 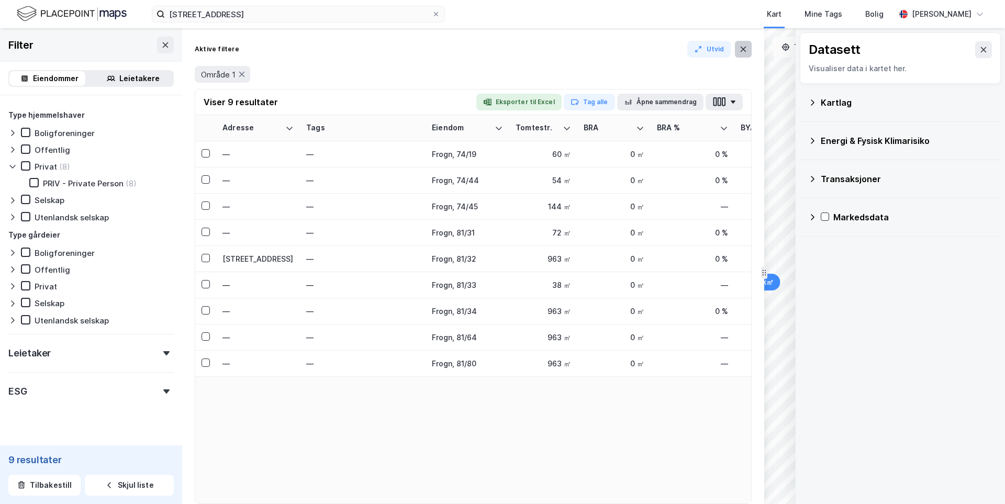 What do you see at coordinates (771, 180) in the screenshot?
I see `div: 8 ㎡` at bounding box center [771, 180].